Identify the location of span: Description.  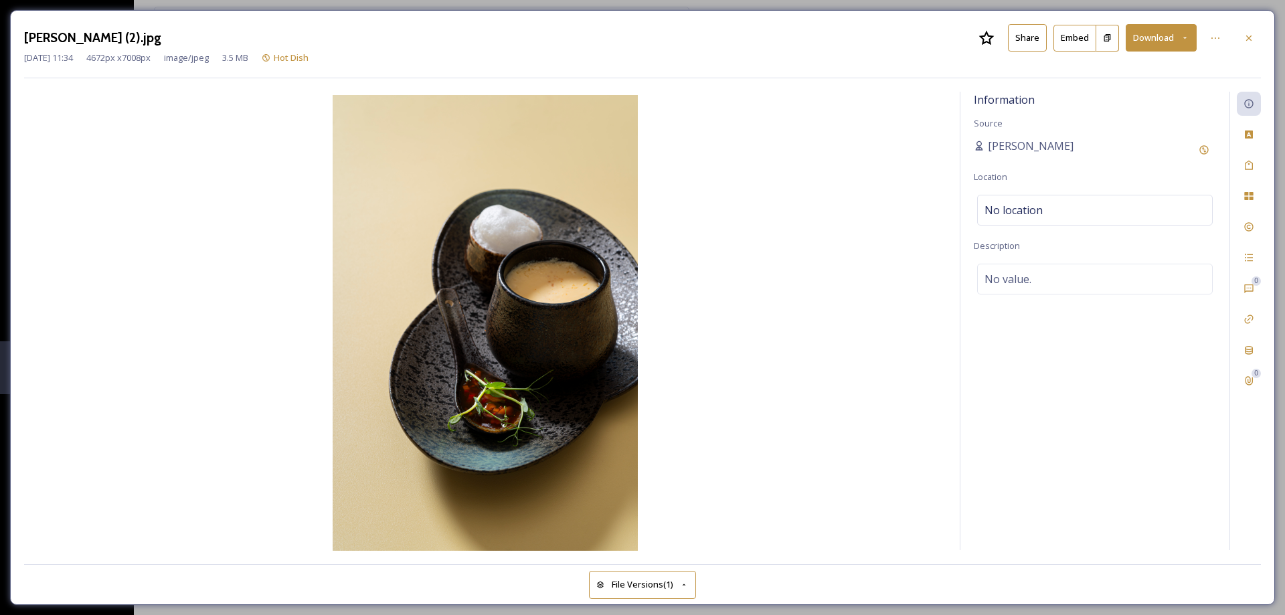
(997, 246).